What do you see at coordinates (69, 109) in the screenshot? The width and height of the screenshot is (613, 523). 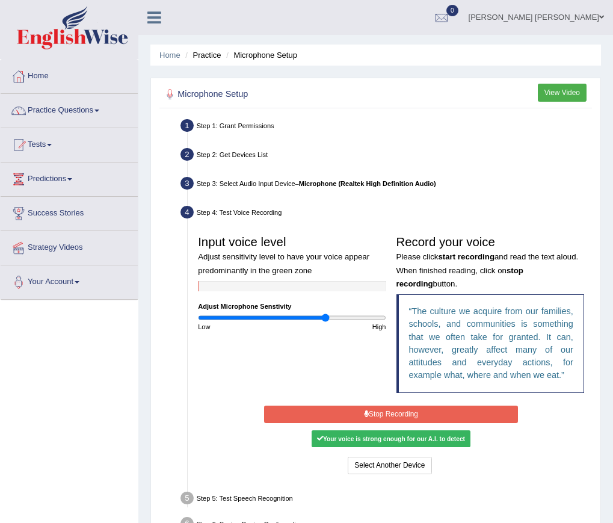 I see `a: Practice Questions` at bounding box center [69, 109].